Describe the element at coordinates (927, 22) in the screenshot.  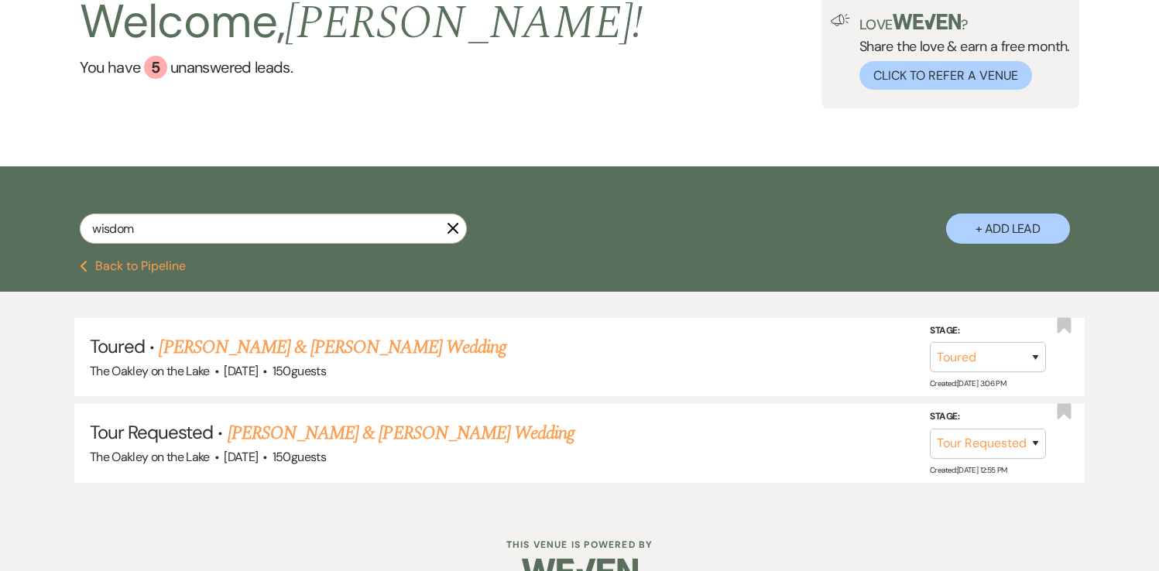
I see `img: weven-logo-green.svg` at that location.